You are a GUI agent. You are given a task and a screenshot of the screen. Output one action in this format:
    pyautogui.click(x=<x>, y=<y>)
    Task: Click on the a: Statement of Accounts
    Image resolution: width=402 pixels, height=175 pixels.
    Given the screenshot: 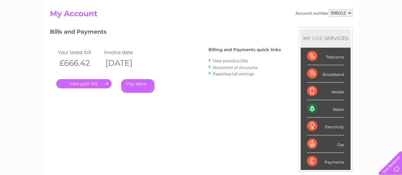 What is the action you would take?
    pyautogui.click(x=235, y=67)
    